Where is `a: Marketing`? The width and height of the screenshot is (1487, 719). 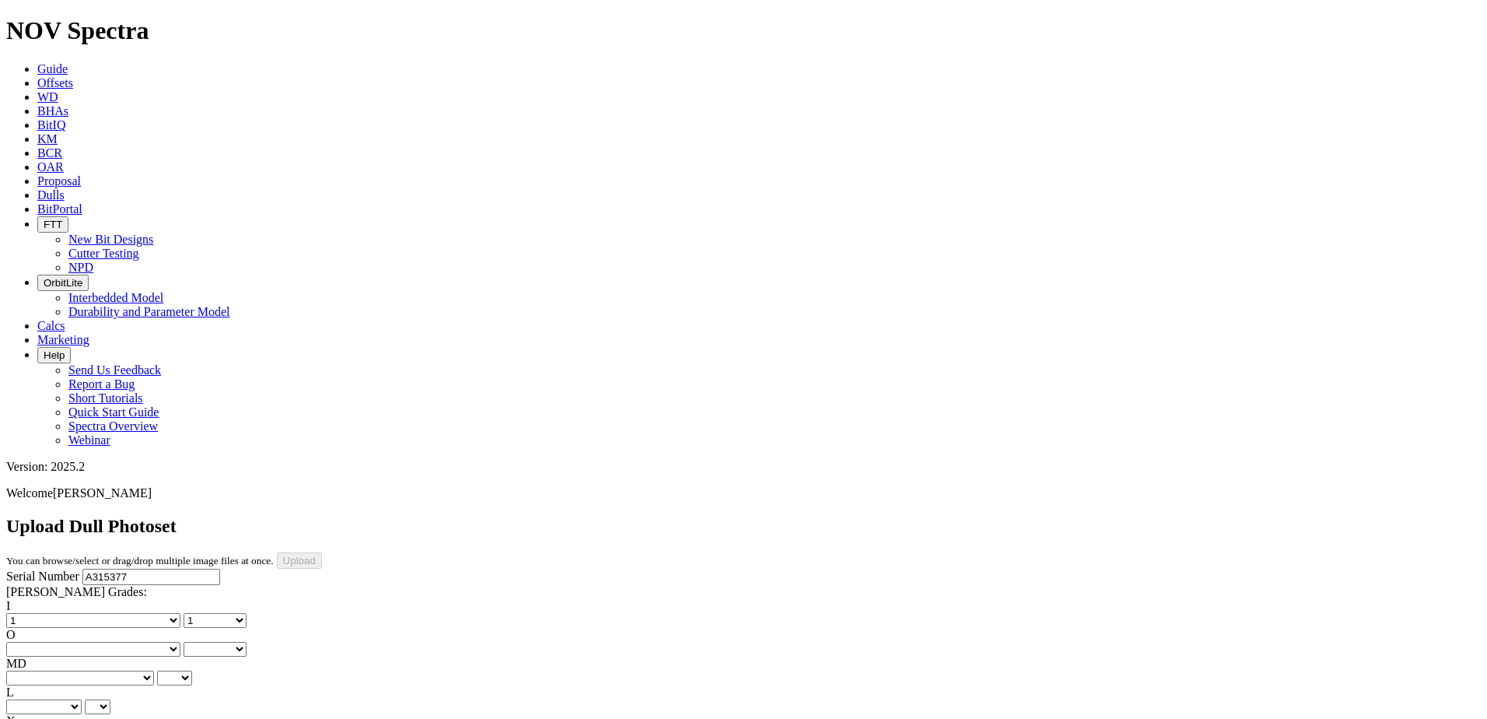 a: Marketing is located at coordinates (63, 339).